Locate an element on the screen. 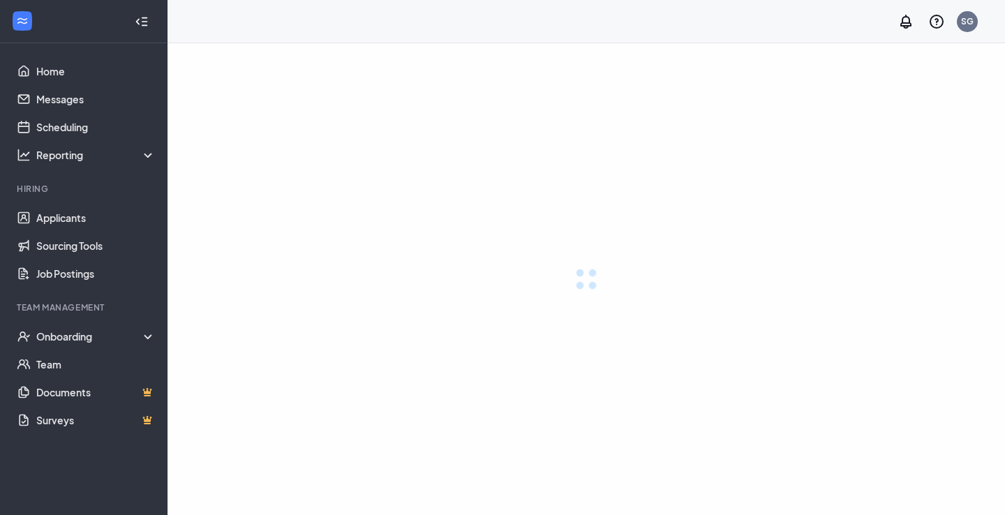 The height and width of the screenshot is (515, 1005). svg: Collapse is located at coordinates (142, 22).